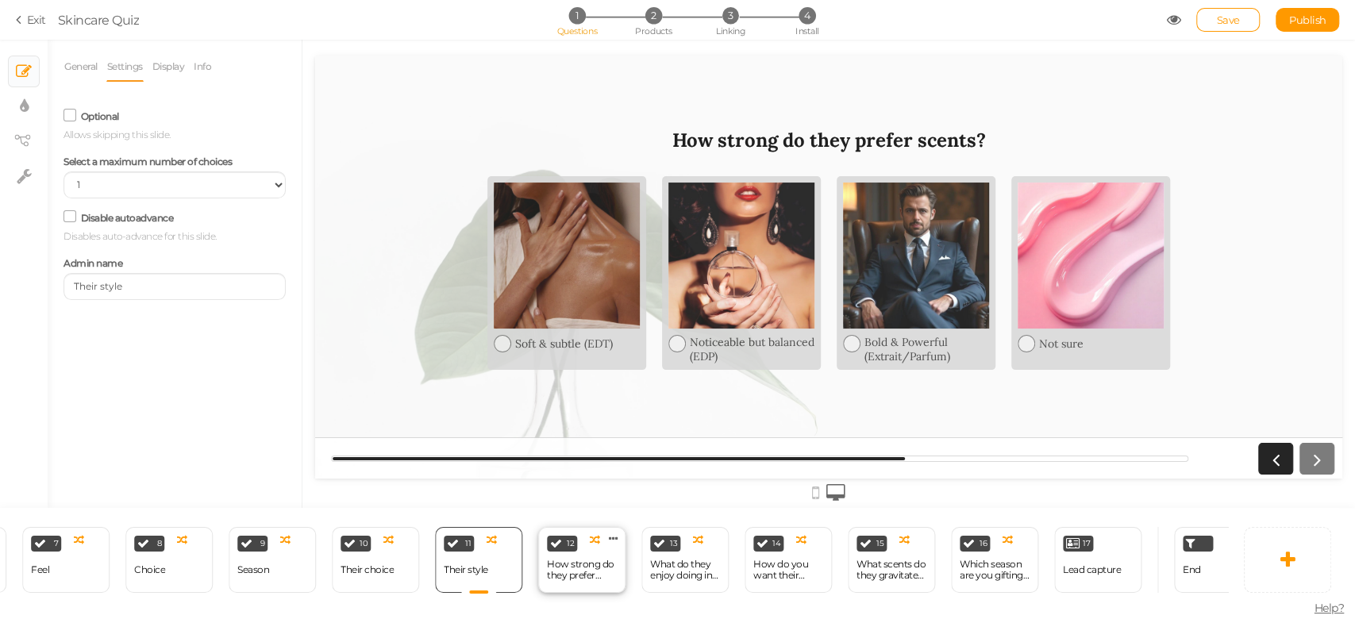 This screenshot has height=619, width=1355. What do you see at coordinates (995, 560) in the screenshot?
I see `div: 16 Which season are you gifting for?` at bounding box center [995, 560].